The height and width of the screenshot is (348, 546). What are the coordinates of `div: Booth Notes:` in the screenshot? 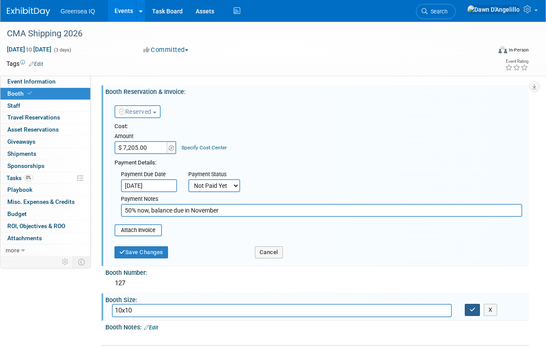 It's located at (317, 326).